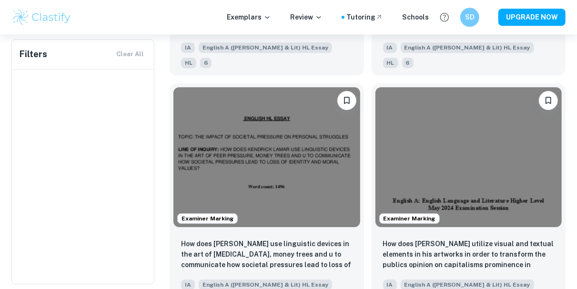 The image size is (577, 289). Describe the element at coordinates (444, 17) in the screenshot. I see `button: Help and Feedback` at that location.